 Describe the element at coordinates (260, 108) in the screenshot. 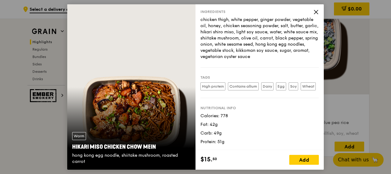

I see `div: Nutritional info` at that location.